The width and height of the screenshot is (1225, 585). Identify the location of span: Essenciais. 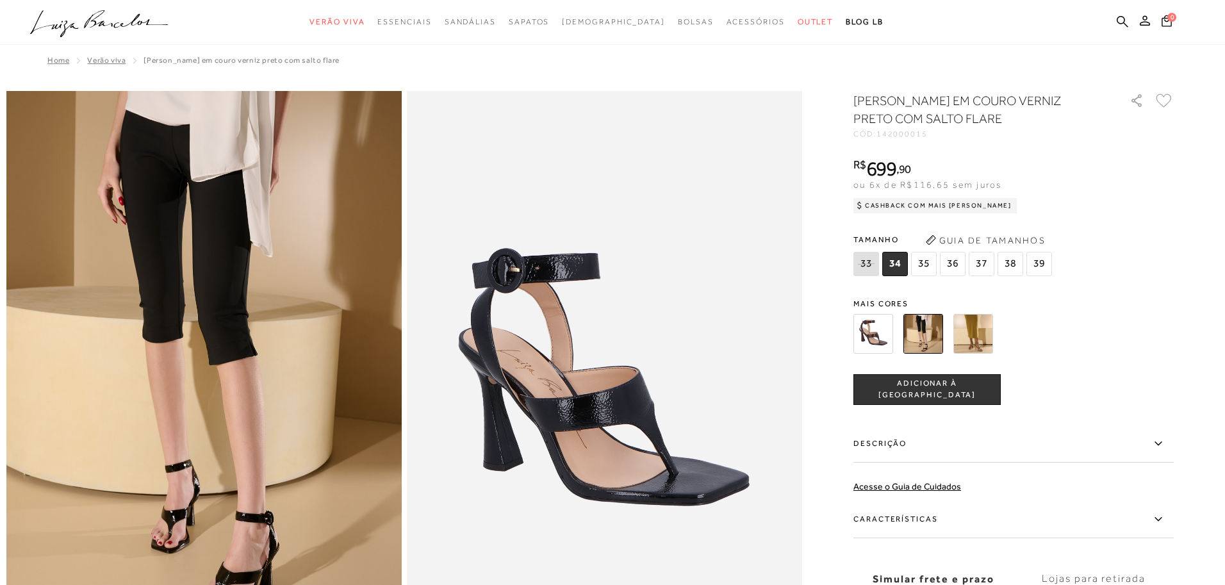
(404, 22).